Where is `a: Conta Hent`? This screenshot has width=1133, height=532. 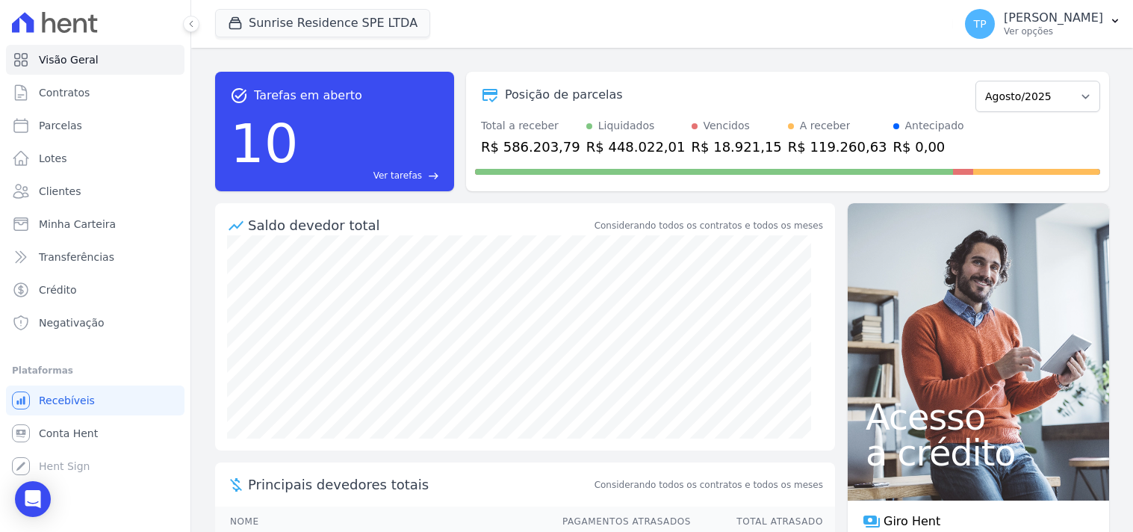
a: Conta Hent is located at coordinates (95, 433).